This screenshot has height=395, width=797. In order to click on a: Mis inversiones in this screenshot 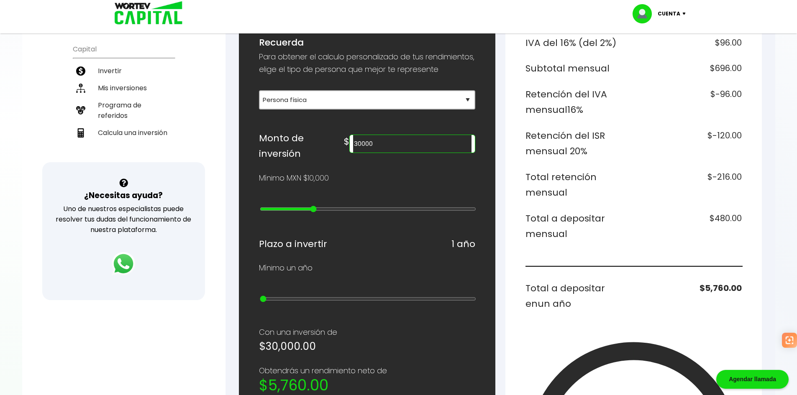, I will do `click(123, 88)`.